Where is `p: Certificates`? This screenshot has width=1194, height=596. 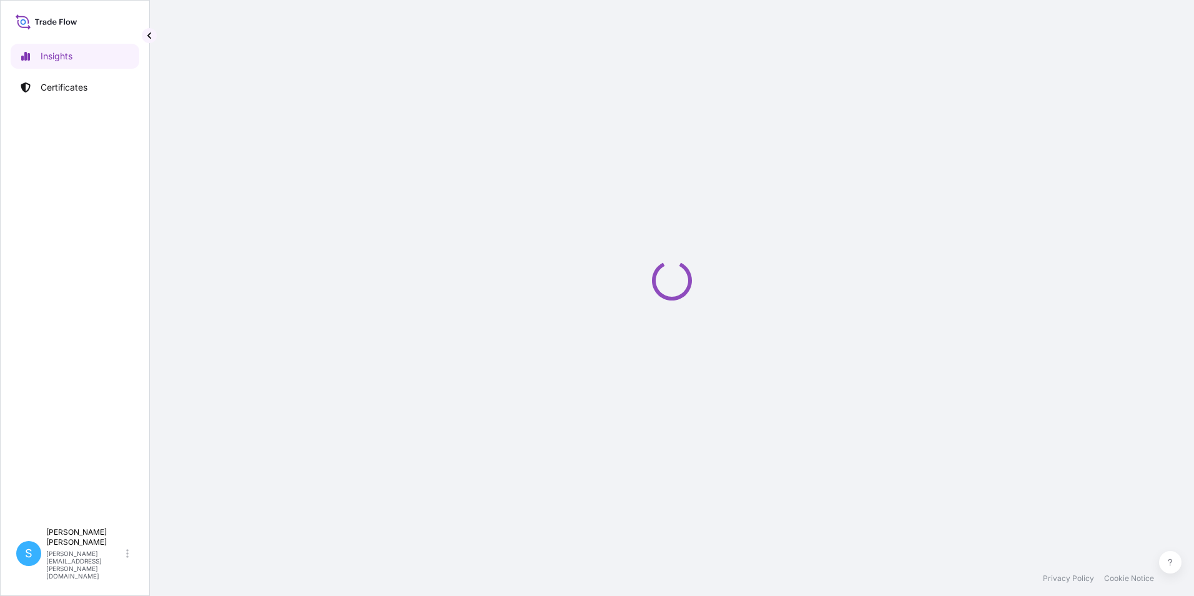
p: Certificates is located at coordinates (64, 87).